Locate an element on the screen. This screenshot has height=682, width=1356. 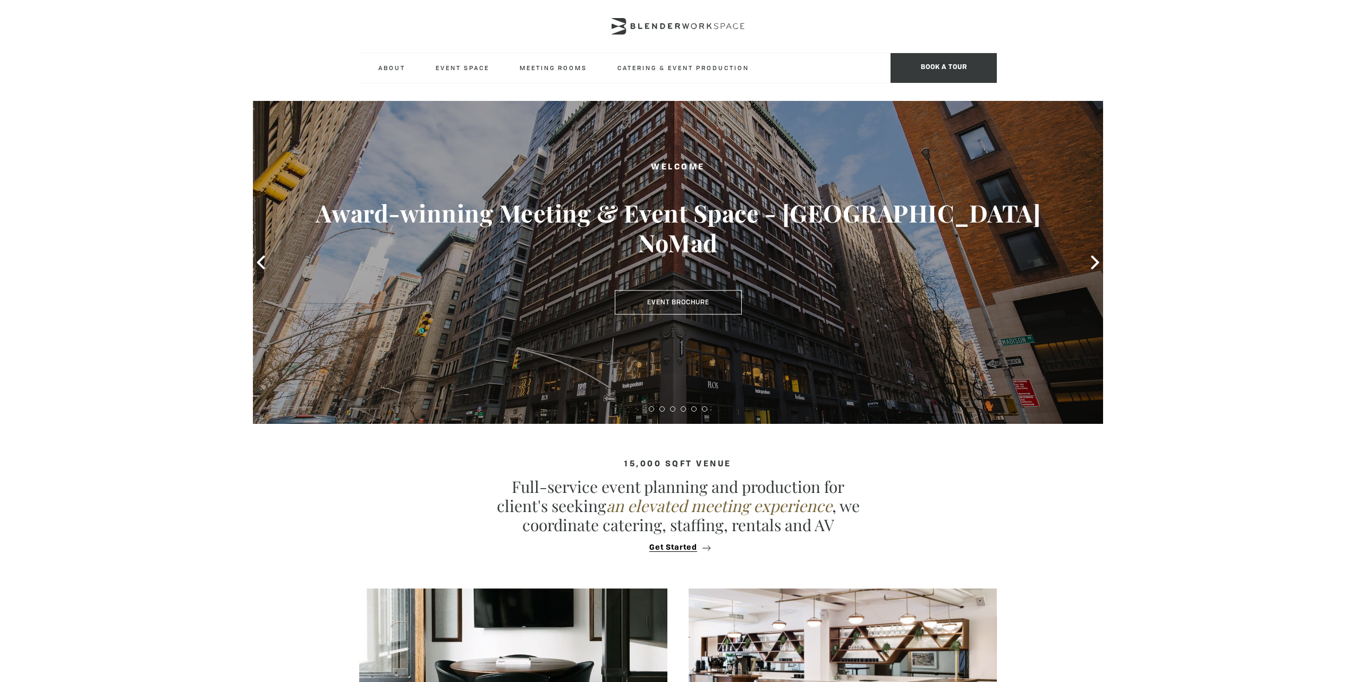
em: an elevated meeting experience is located at coordinates (719, 506).